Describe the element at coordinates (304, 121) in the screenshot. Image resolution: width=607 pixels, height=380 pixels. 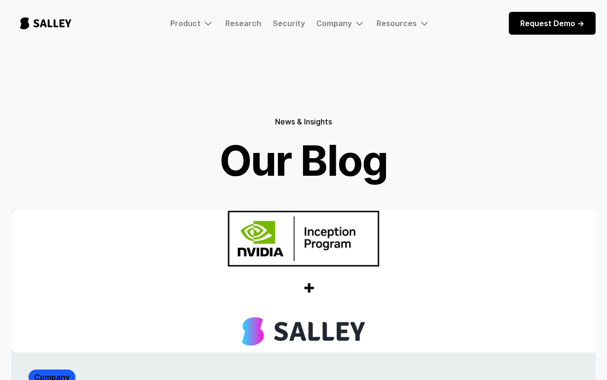
I see `h5: News & Insights` at that location.